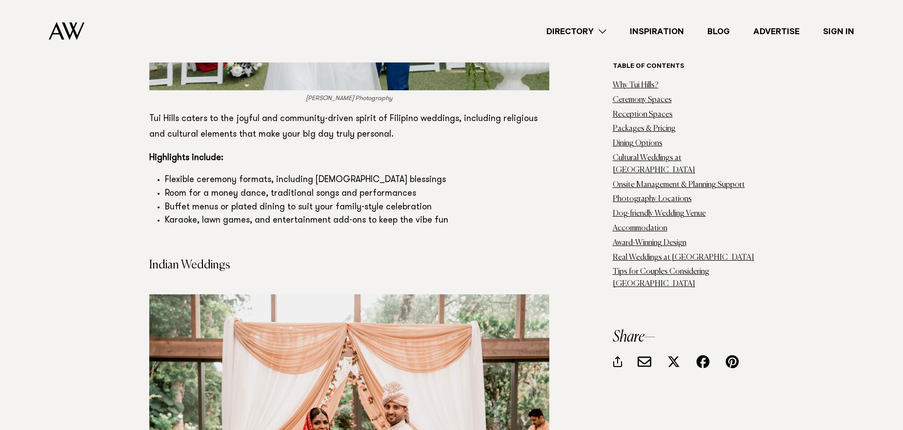 The height and width of the screenshot is (430, 903). I want to click on a: Inspiration, so click(657, 31).